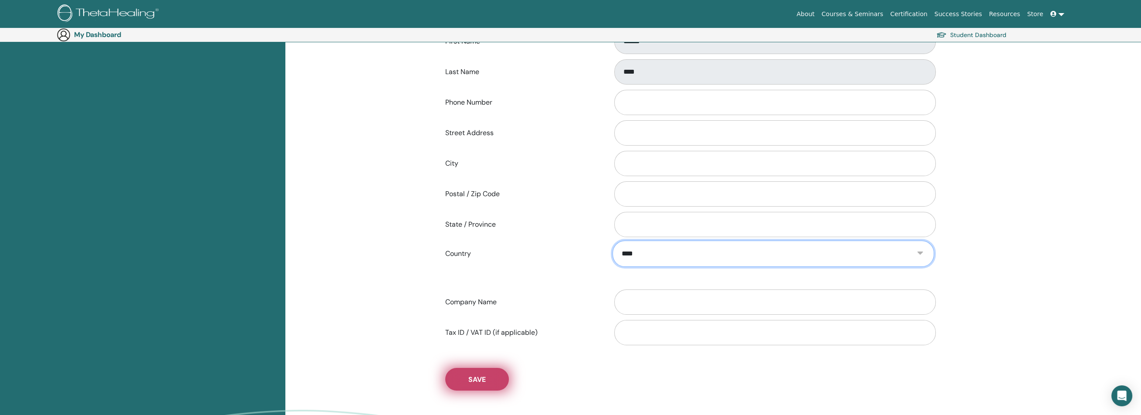 This screenshot has width=1141, height=415. Describe the element at coordinates (958, 14) in the screenshot. I see `a: Success Stories` at that location.